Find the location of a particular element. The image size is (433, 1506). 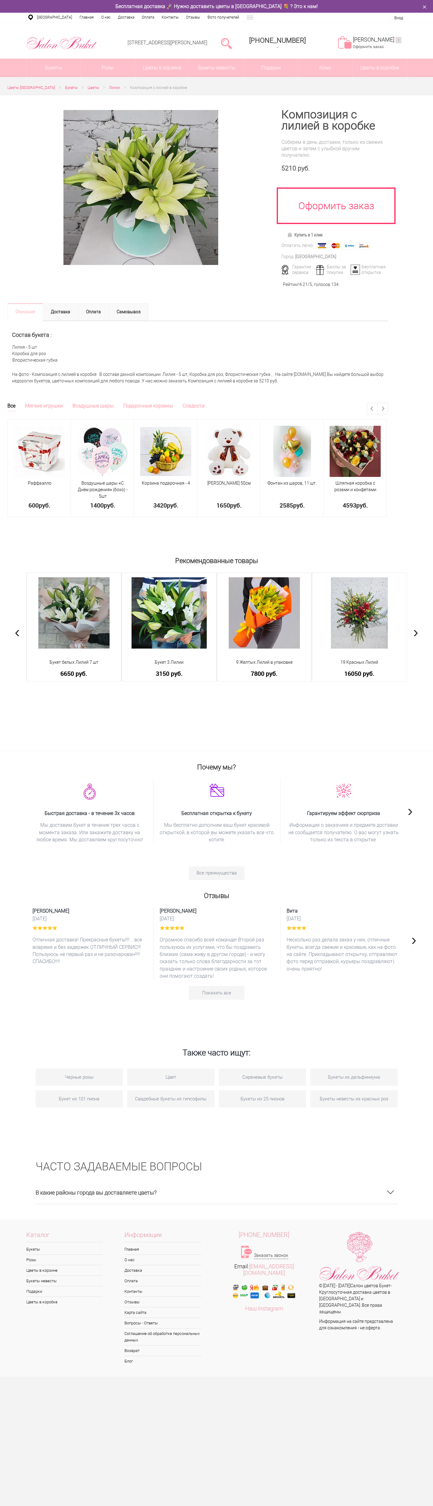

img: Букет белых Лилий 7 шт is located at coordinates (74, 613).